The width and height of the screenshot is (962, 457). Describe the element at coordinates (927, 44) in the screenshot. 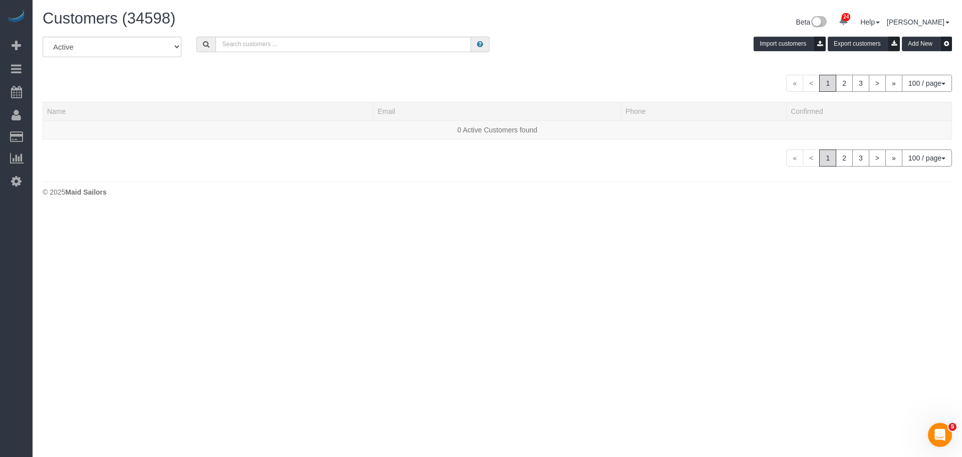

I see `button: Add New` at that location.